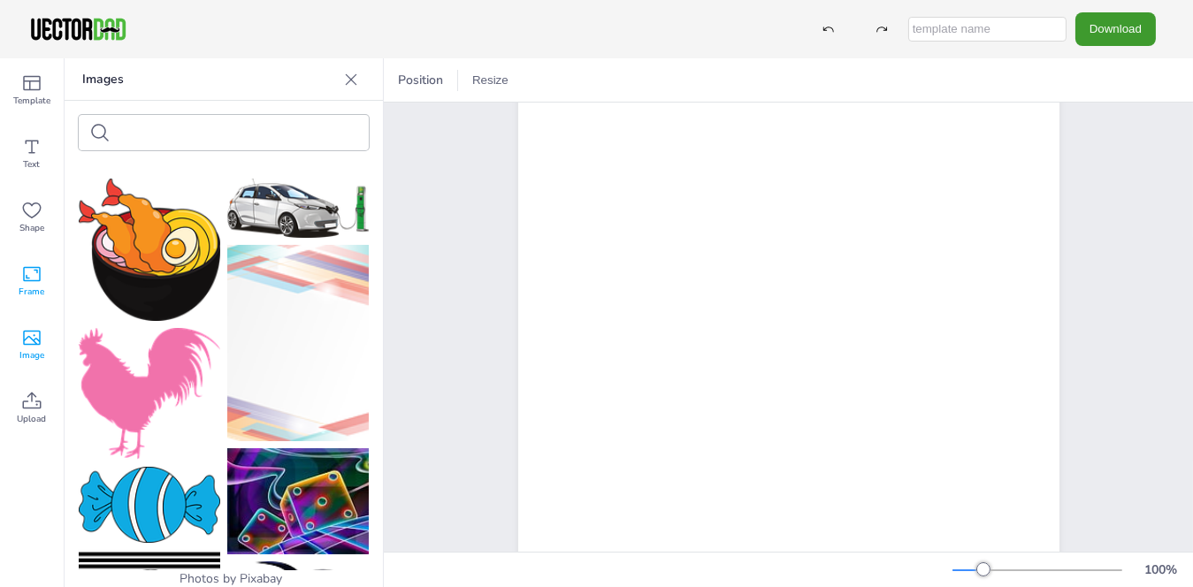 This screenshot has height=587, width=1193. I want to click on img: noodle-3899206_150.png, so click(149, 249).